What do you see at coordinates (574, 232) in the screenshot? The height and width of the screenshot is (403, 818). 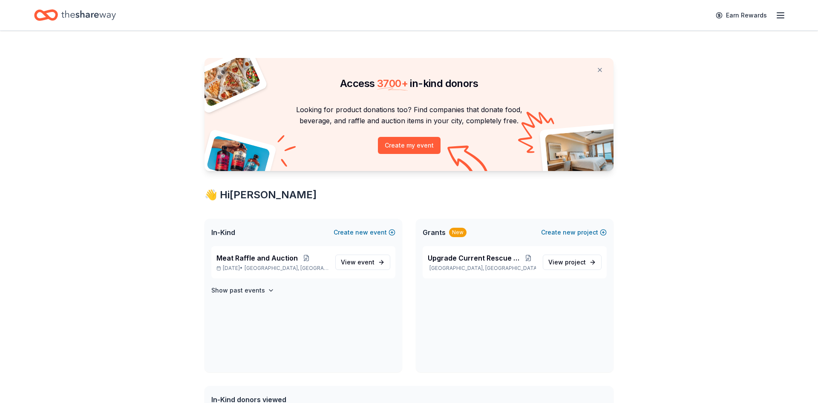 I see `button: Createnewproject` at bounding box center [574, 232].